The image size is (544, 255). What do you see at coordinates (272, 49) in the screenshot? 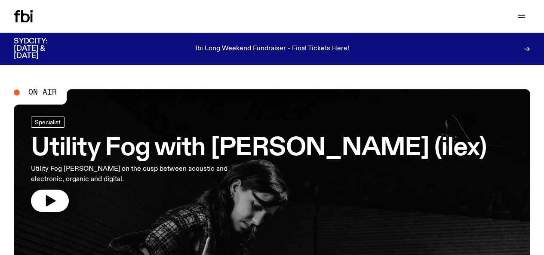
I see `p: fbi Long Weekend Fundraiser - Final Tickets Here!` at bounding box center [272, 49].